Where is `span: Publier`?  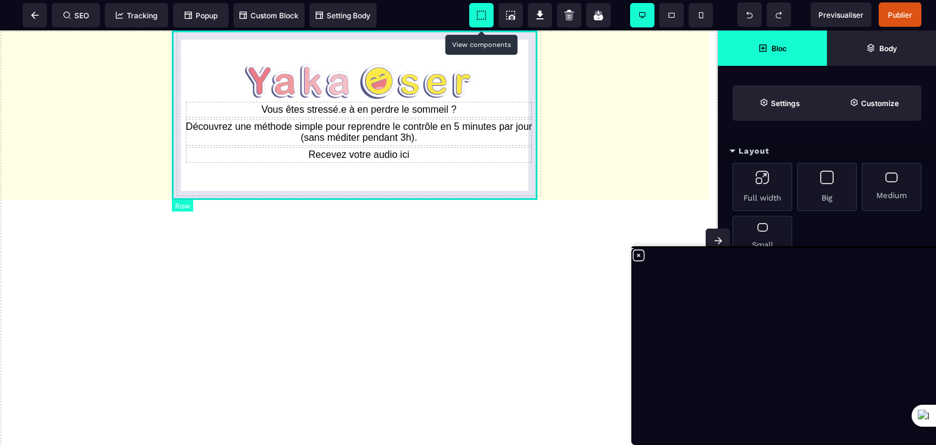 span: Publier is located at coordinates (900, 15).